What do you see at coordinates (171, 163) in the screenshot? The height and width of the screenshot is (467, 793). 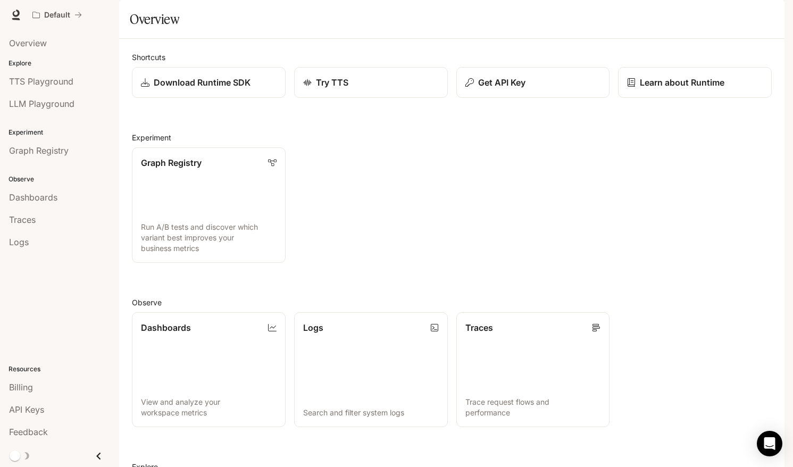 I see `p: Graph Registry` at bounding box center [171, 163].